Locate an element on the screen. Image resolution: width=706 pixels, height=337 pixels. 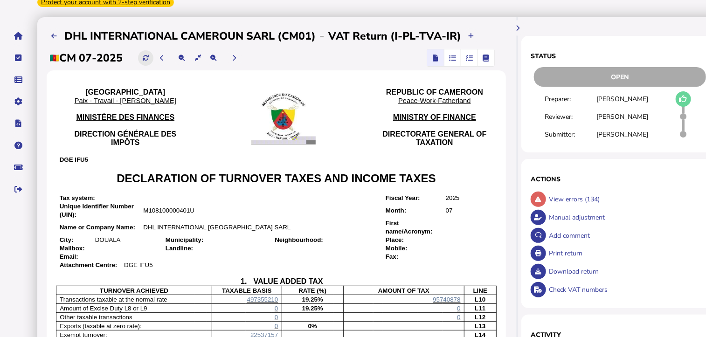
span: Name or Company Name: is located at coordinates (98, 227).